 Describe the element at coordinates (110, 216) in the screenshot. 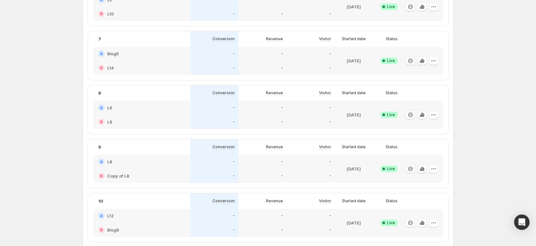

I see `h2: L12` at that location.